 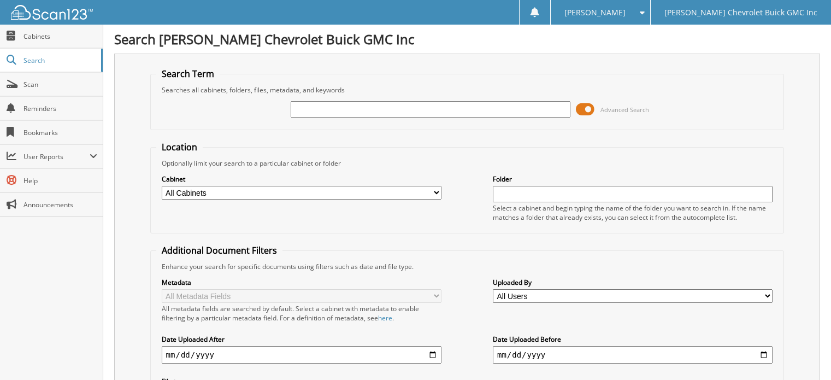 What do you see at coordinates (52, 12) in the screenshot?
I see `img: scan123-logo-white.svg` at bounding box center [52, 12].